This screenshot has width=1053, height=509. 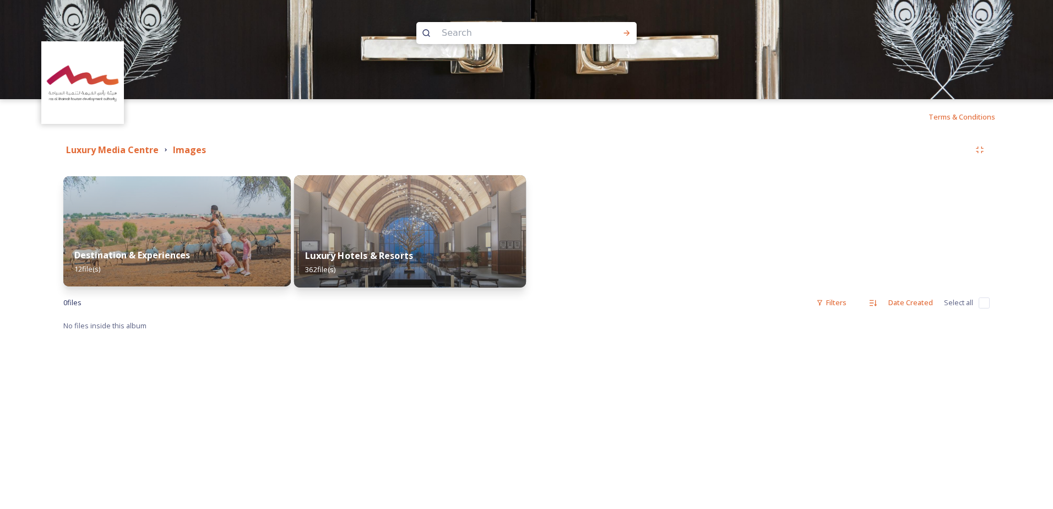 I want to click on strong: Destination & Experiences, so click(x=132, y=255).